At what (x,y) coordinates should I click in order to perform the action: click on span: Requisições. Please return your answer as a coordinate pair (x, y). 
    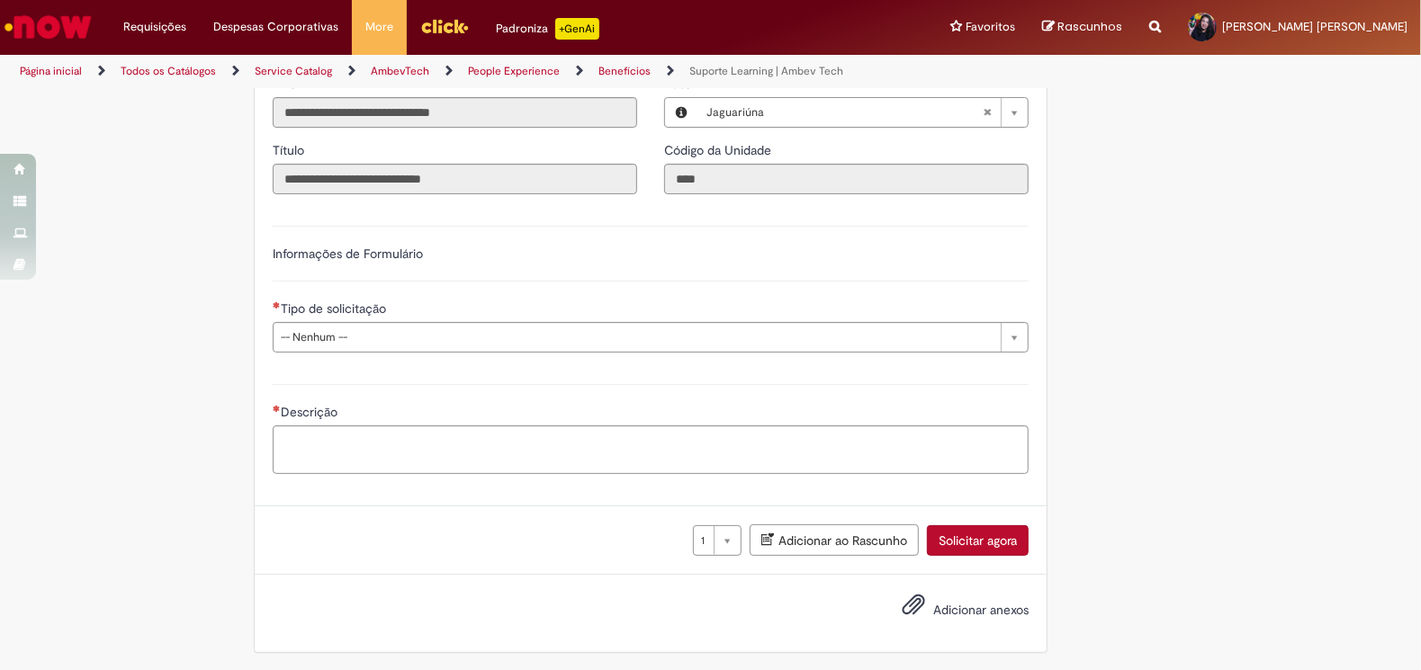
    Looking at the image, I should click on (155, 27).